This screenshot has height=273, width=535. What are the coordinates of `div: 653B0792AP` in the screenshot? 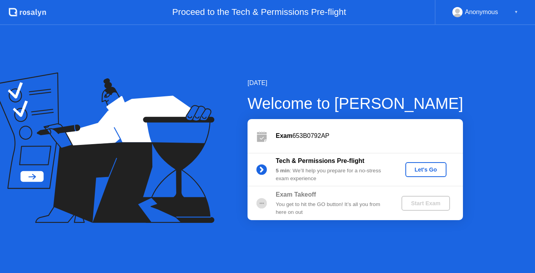 It's located at (370, 136).